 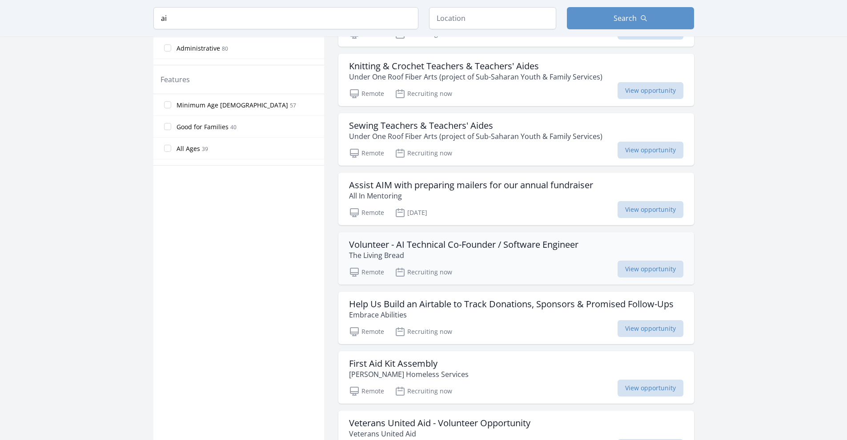 What do you see at coordinates (225, 48) in the screenshot?
I see `span: 80` at bounding box center [225, 48].